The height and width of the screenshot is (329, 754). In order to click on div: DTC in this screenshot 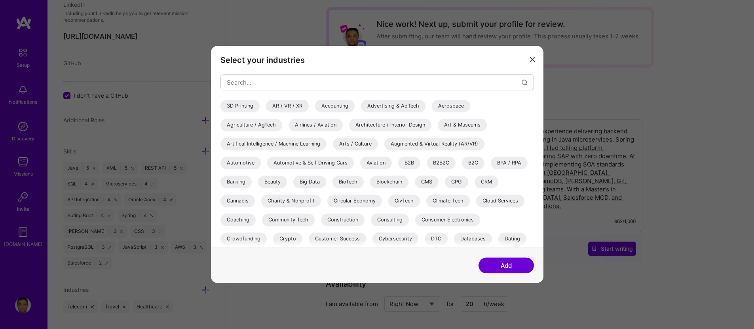, I will do `click(436, 239)`.